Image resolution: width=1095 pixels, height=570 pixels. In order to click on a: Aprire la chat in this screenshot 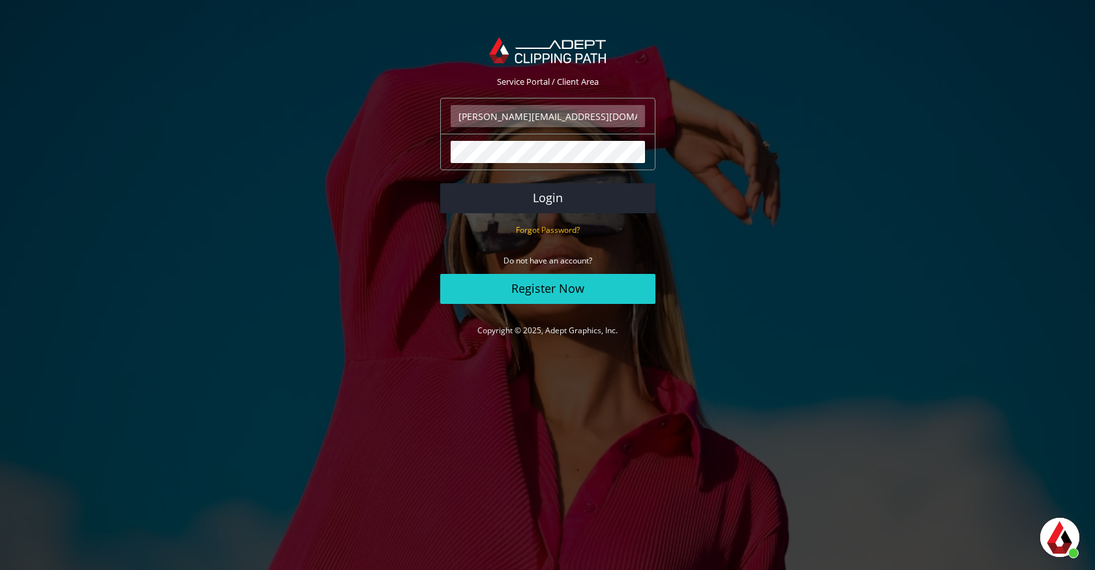, I will do `click(1060, 538)`.